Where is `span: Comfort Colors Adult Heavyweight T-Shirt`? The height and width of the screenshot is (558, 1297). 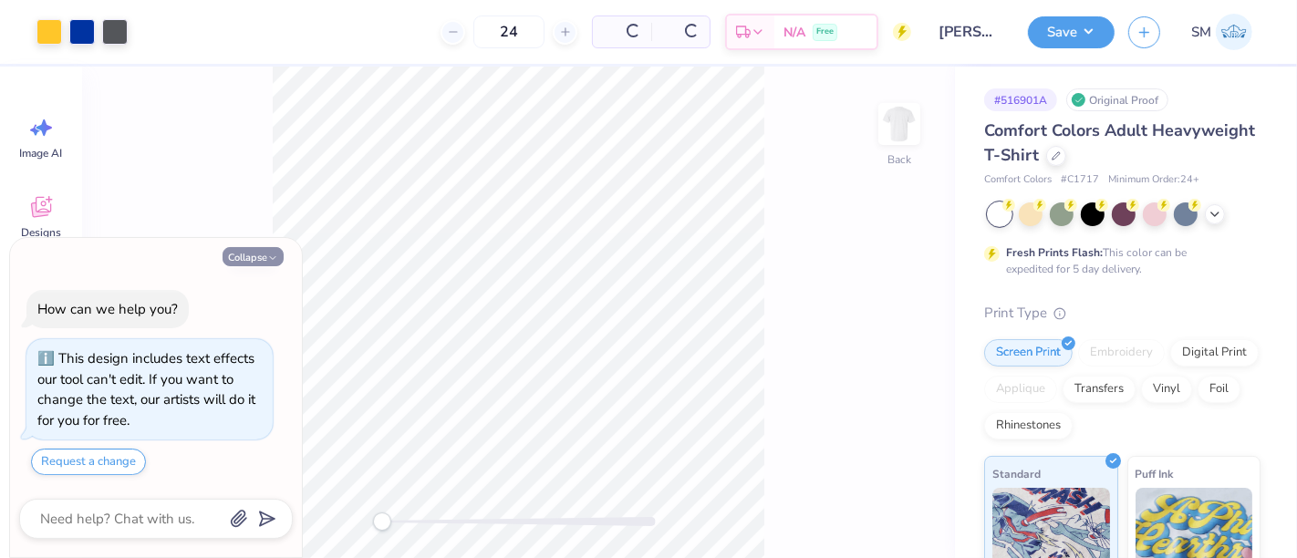 span: Comfort Colors Adult Heavyweight T-Shirt is located at coordinates (1119, 142).